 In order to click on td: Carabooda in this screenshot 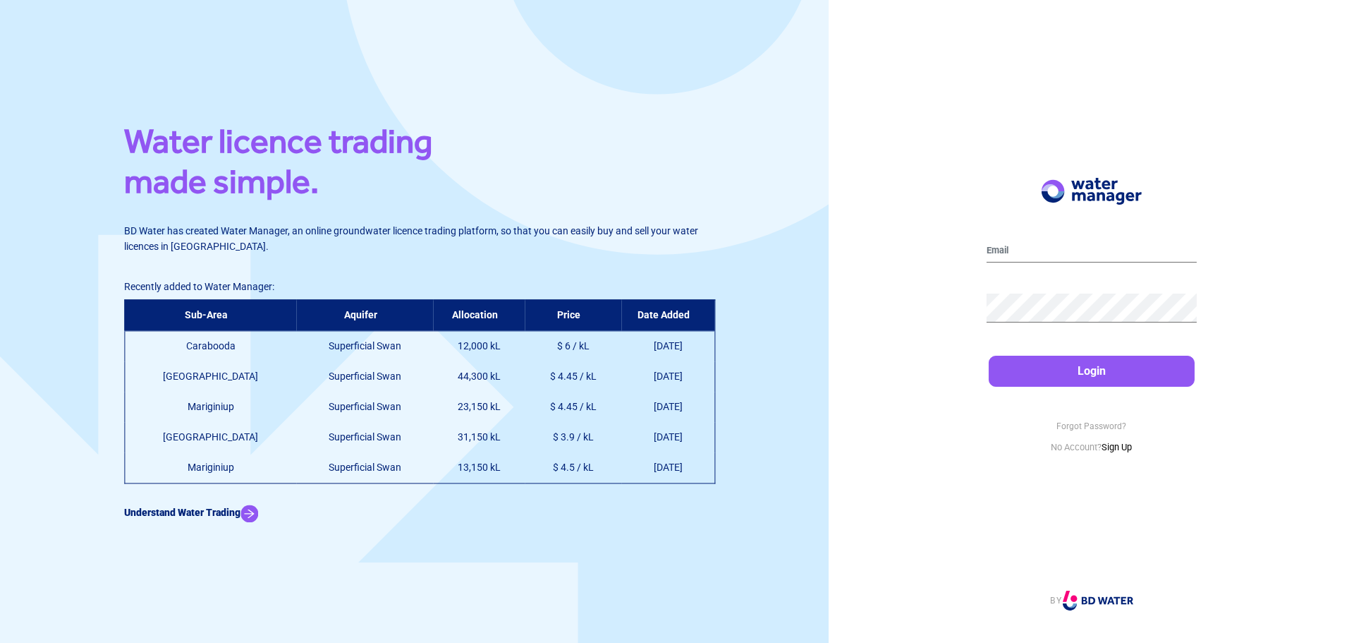, I will do `click(211, 346)`.